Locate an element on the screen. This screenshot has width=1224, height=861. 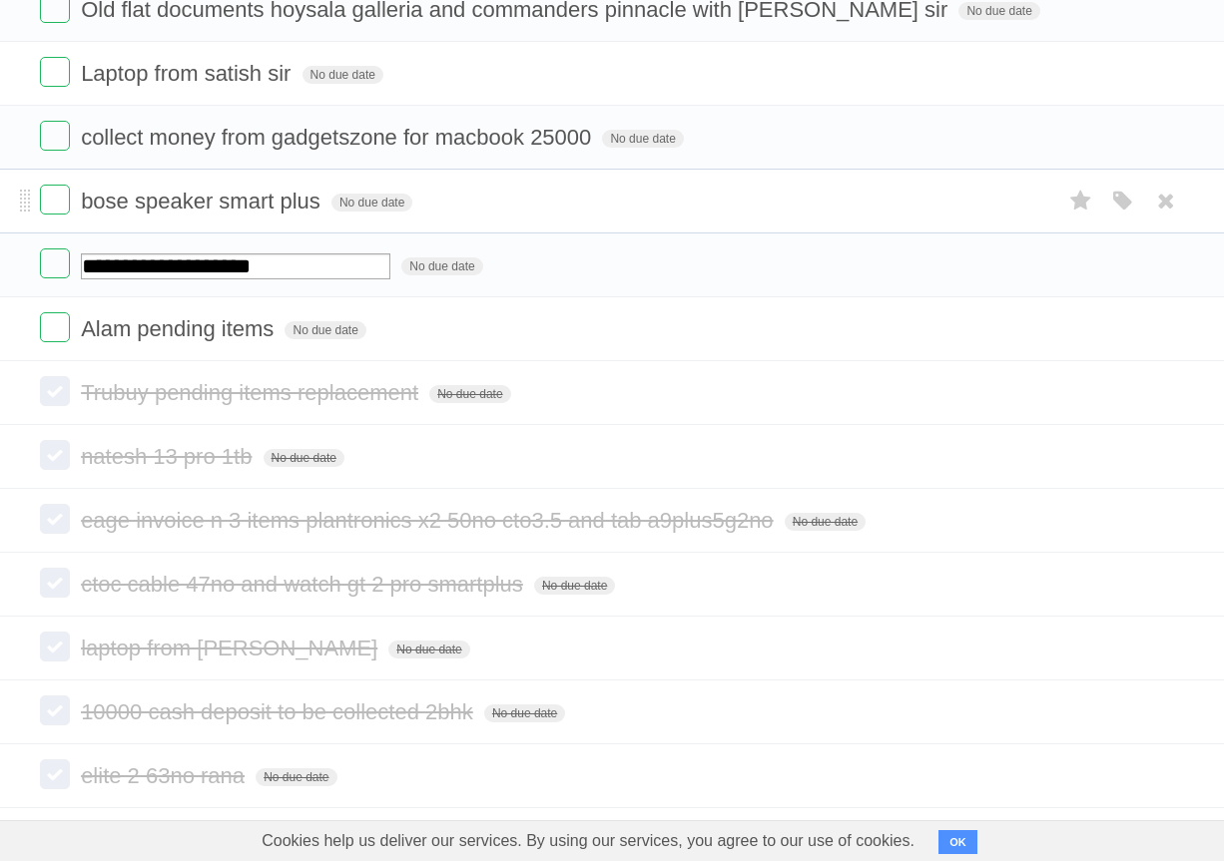
span: natesh 13 pro 1tb is located at coordinates (169, 456).